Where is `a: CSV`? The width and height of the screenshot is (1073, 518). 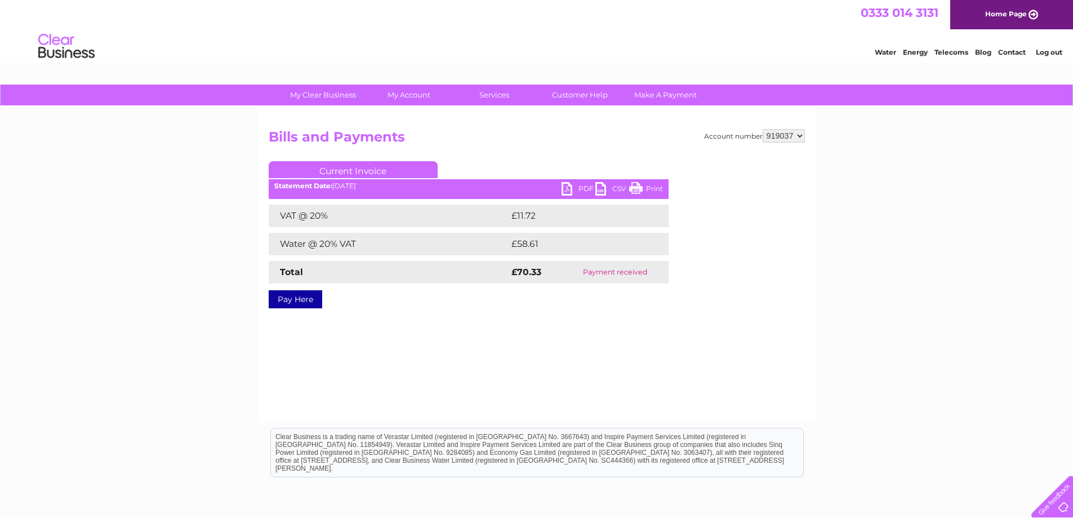 a: CSV is located at coordinates (612, 190).